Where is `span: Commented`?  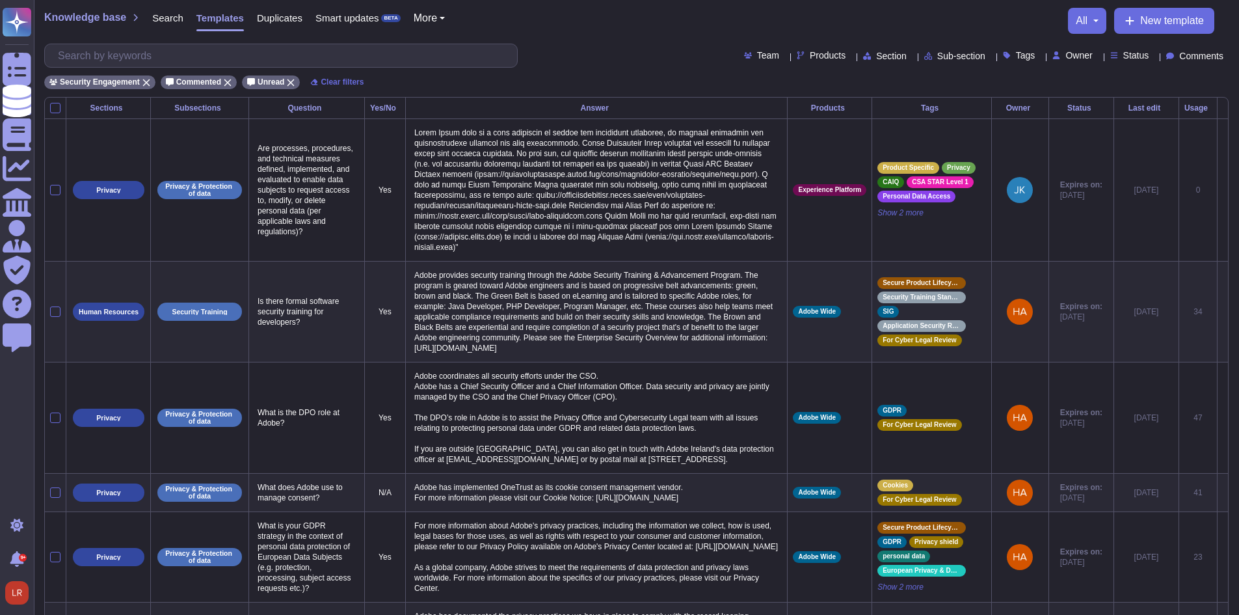
span: Commented is located at coordinates (198, 82).